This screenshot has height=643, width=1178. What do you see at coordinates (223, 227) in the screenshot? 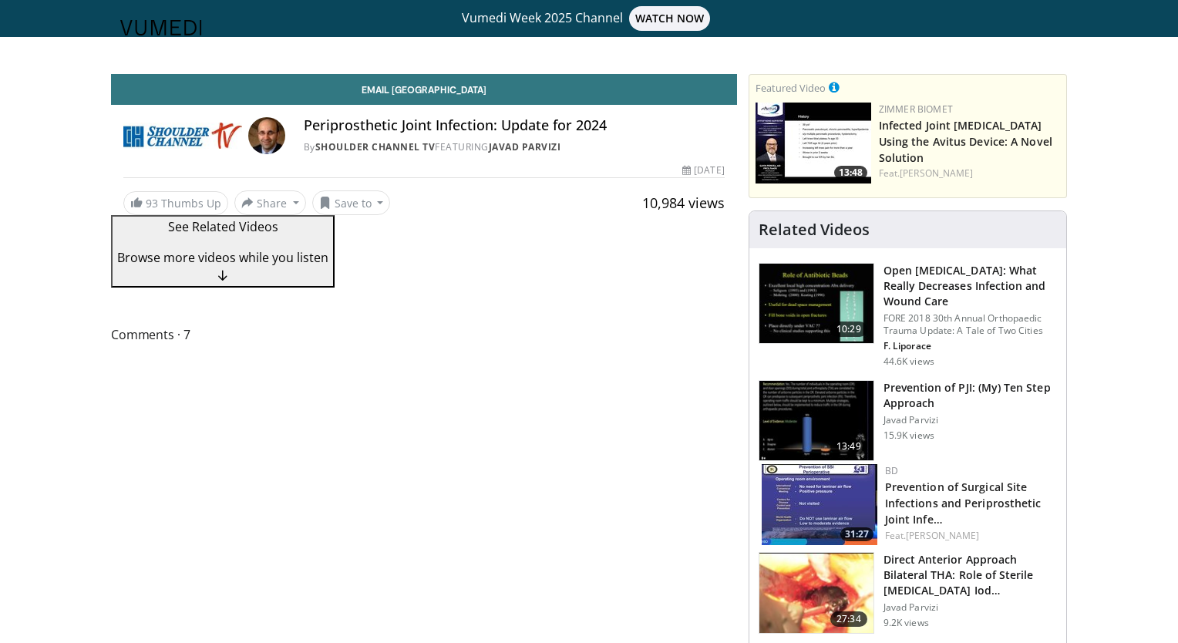
I see `p: See Related Videos` at bounding box center [223, 227].